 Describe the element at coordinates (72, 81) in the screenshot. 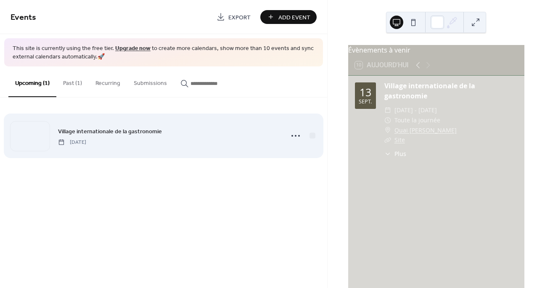

I see `button: Past (1)` at that location.